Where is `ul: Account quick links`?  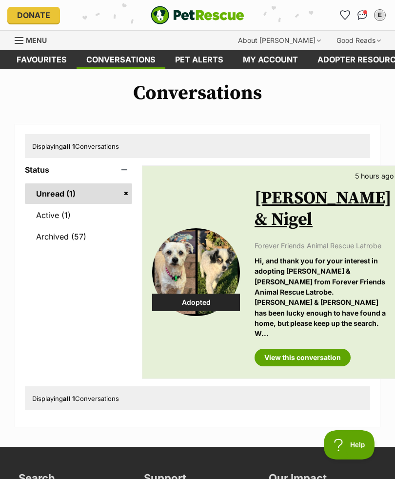
ul: Account quick links is located at coordinates (363, 15).